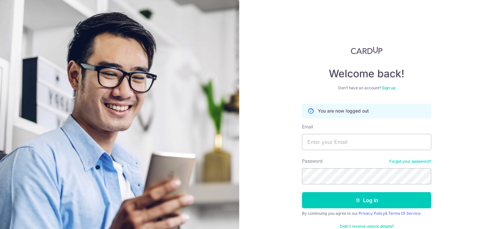 The height and width of the screenshot is (229, 494). Describe the element at coordinates (343, 111) in the screenshot. I see `p: You are now logged out` at that location.